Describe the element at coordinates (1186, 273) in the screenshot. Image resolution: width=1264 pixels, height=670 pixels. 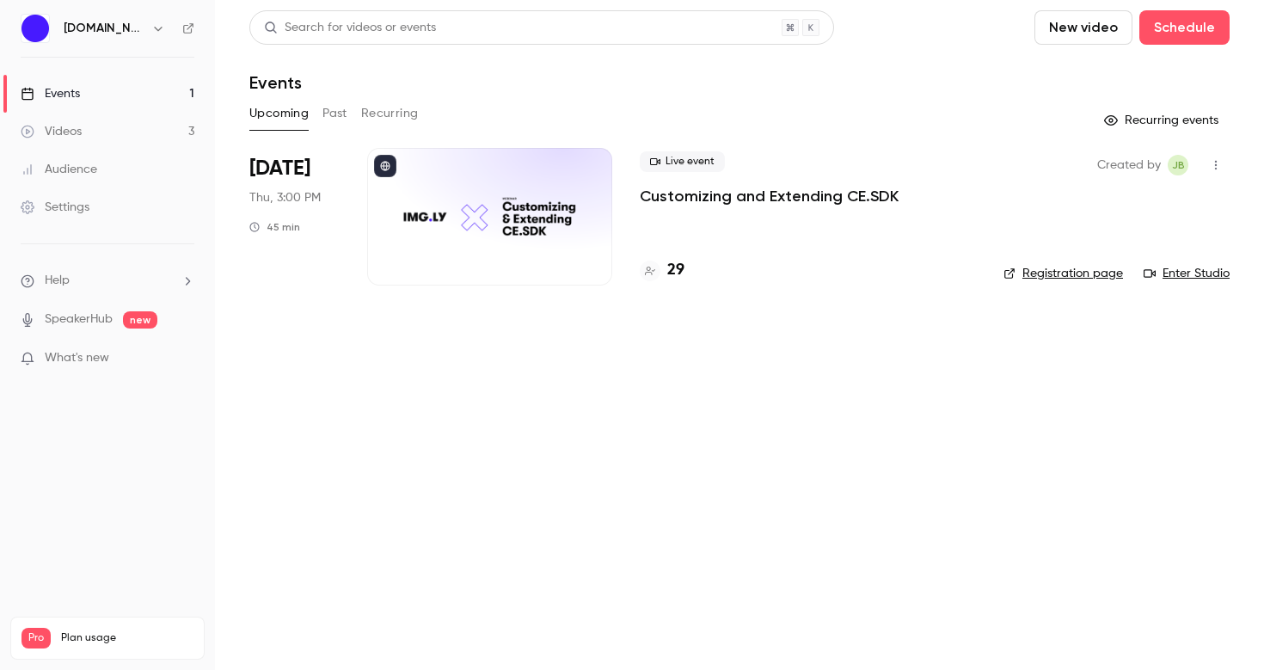
I see `a: Enter Studio` at that location.